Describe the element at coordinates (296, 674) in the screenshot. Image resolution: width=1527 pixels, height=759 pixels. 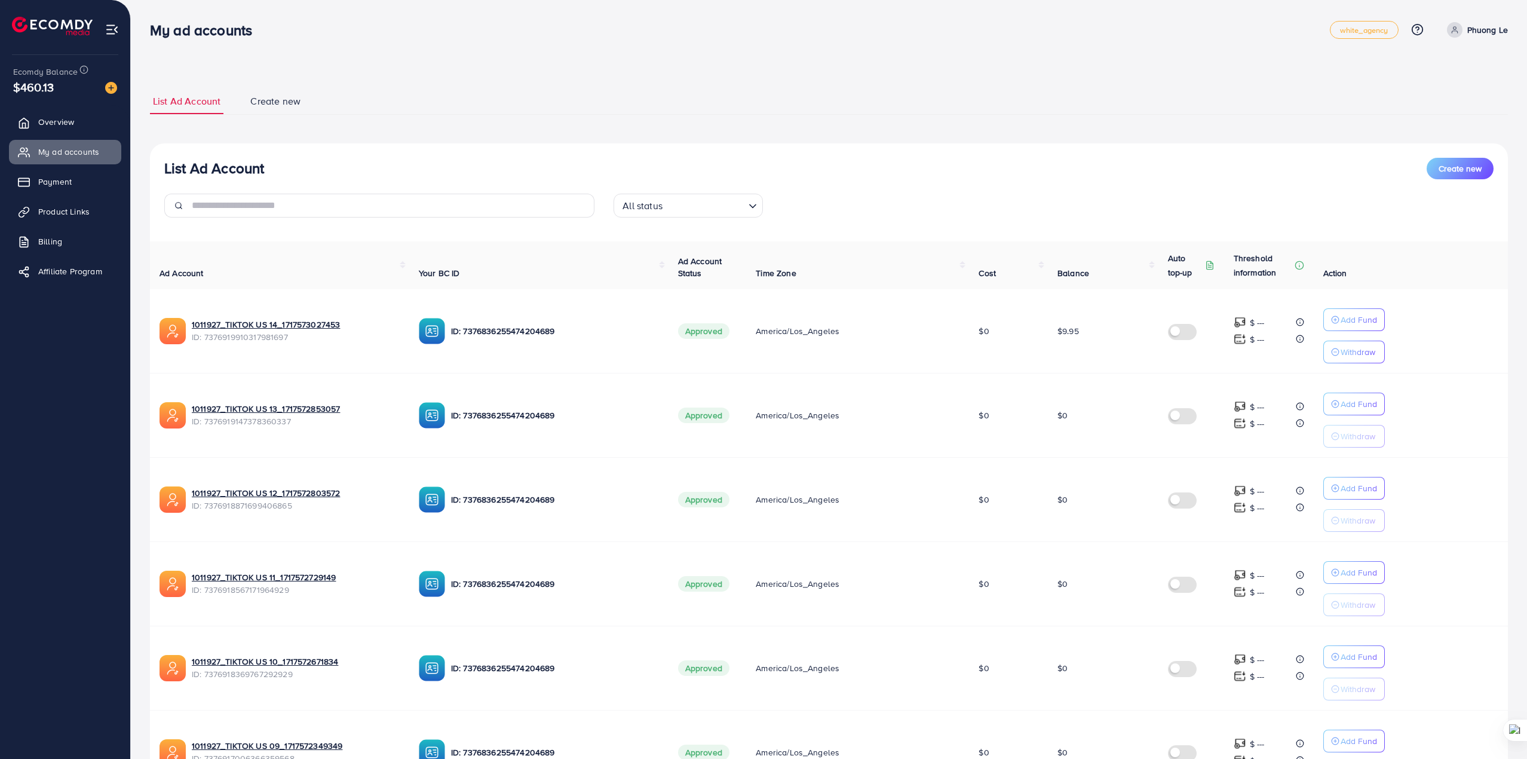
I see `span: ID: 7376918369767292929` at that location.